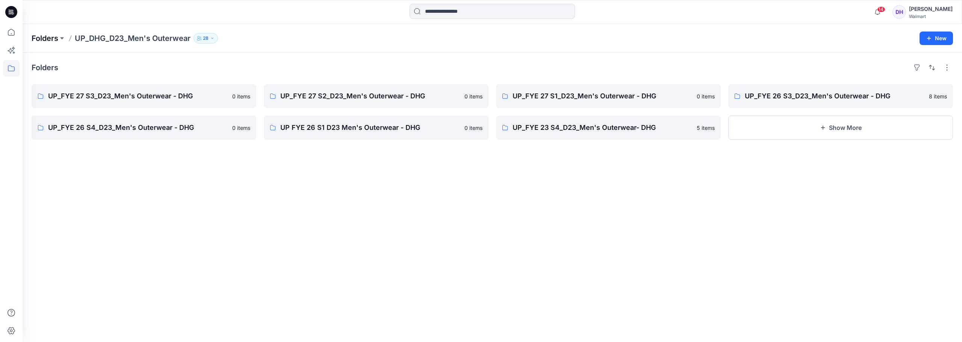 The width and height of the screenshot is (962, 342). What do you see at coordinates (706, 128) in the screenshot?
I see `p: 5 items` at bounding box center [706, 128].